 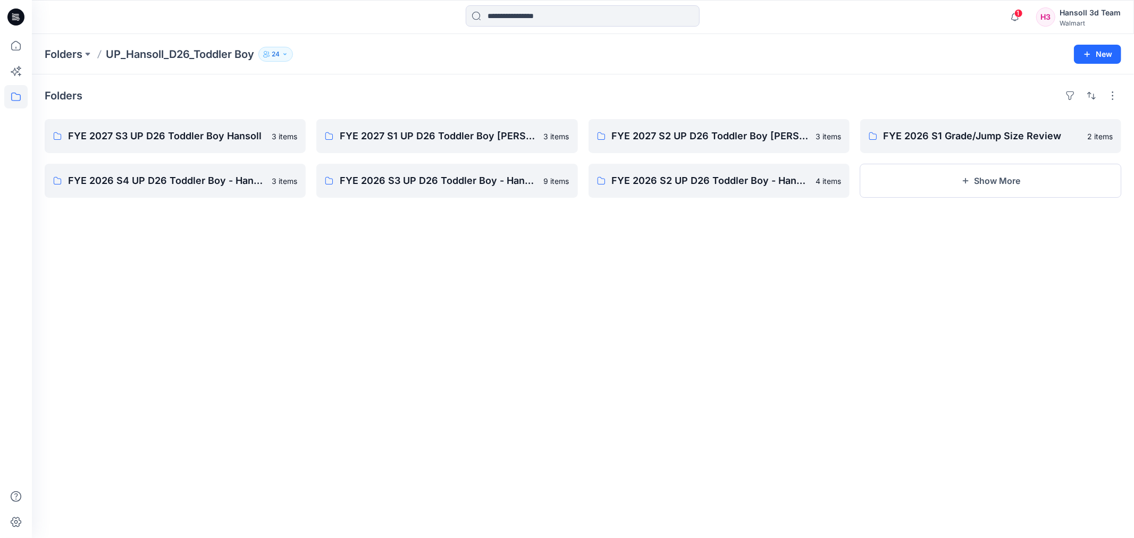 I want to click on p: UP_Hansoll_D26_Toddler Boy, so click(x=180, y=54).